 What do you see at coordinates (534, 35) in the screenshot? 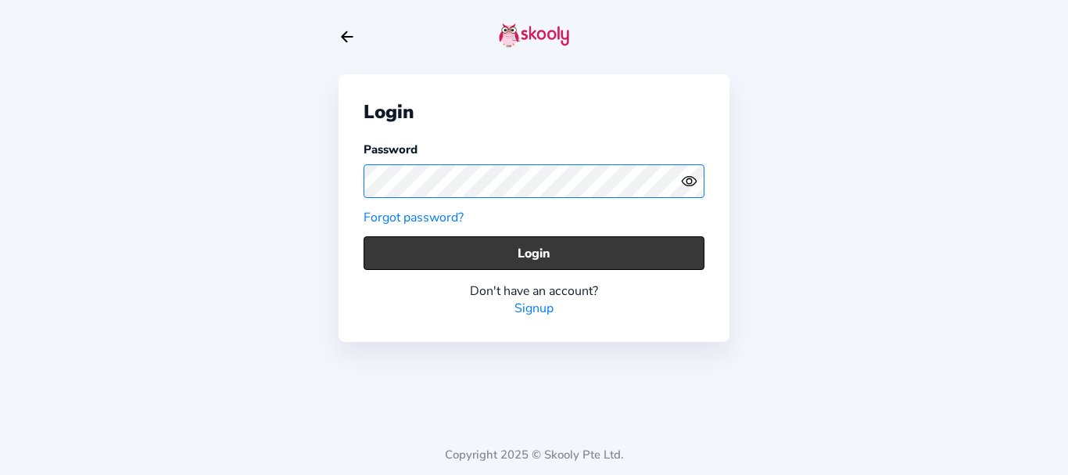
I see `img: skooly-logo.png` at bounding box center [534, 35].